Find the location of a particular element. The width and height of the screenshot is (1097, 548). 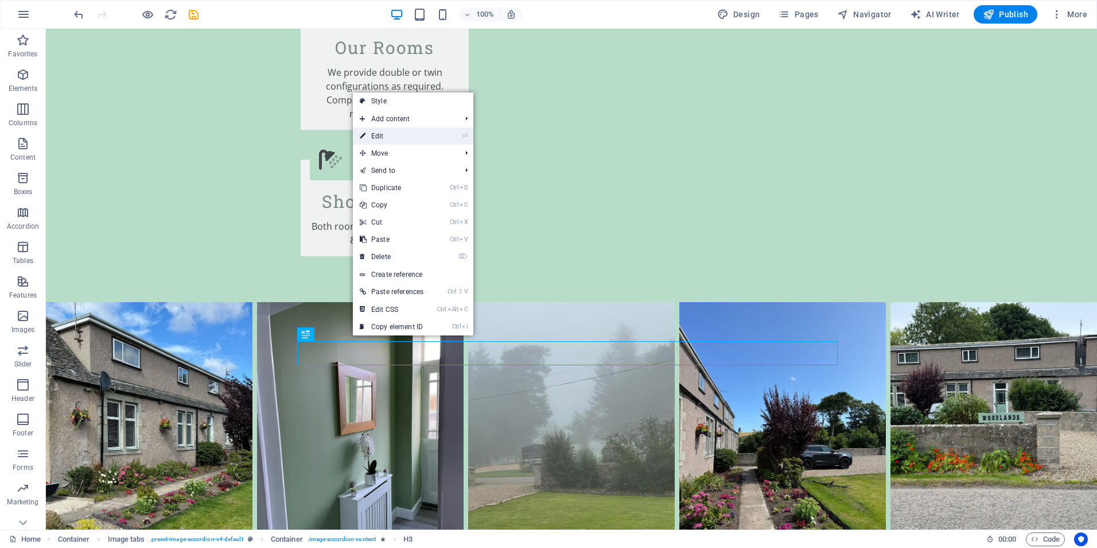

span: More is located at coordinates (1069, 14).